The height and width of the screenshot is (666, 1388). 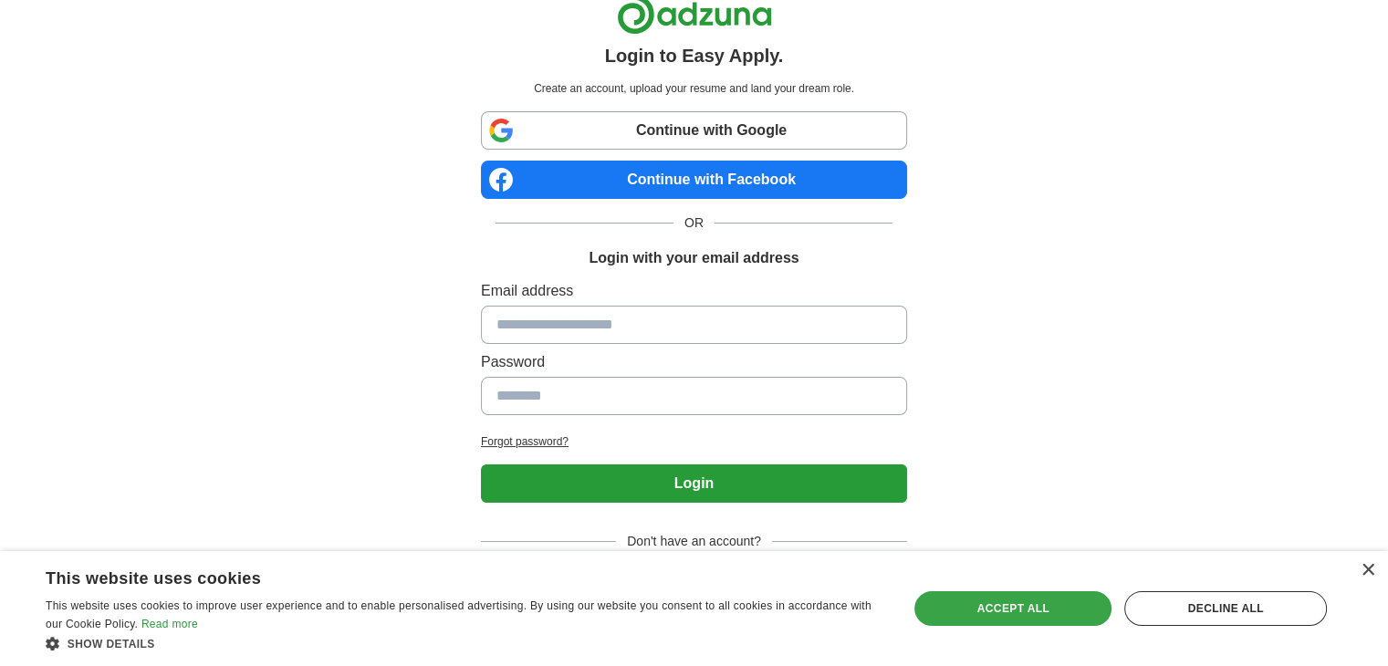 What do you see at coordinates (694, 541) in the screenshot?
I see `span: Don't have an account?` at bounding box center [694, 541].